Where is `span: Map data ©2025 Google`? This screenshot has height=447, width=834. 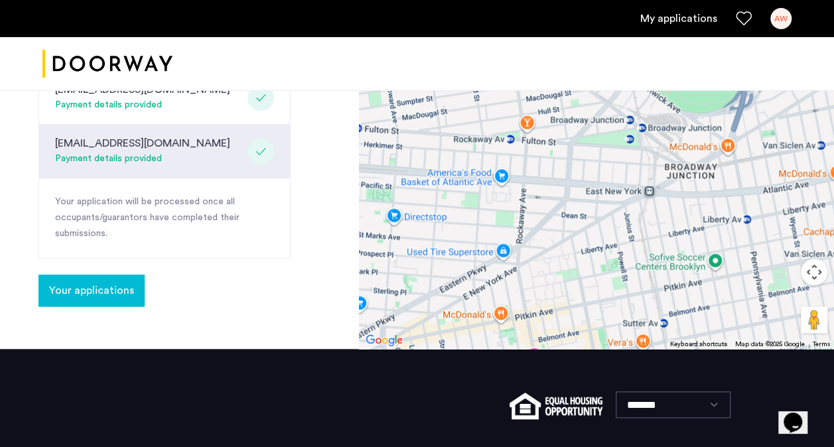 span: Map data ©2025 Google is located at coordinates (770, 344).